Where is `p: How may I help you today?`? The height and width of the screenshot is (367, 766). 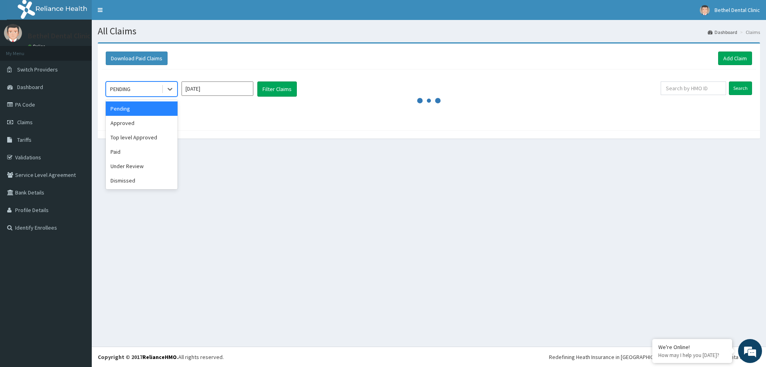 p: How may I help you today? is located at coordinates (693, 355).